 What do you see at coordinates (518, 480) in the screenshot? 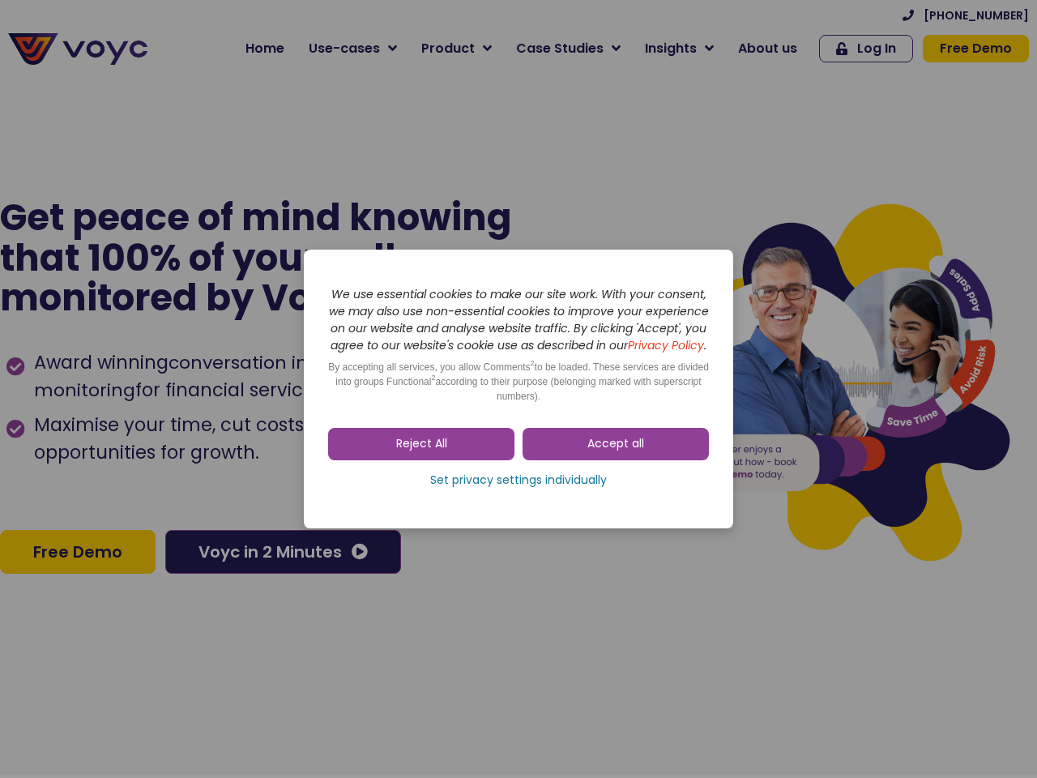
I see `a: Set privacy settings individually` at bounding box center [518, 480].